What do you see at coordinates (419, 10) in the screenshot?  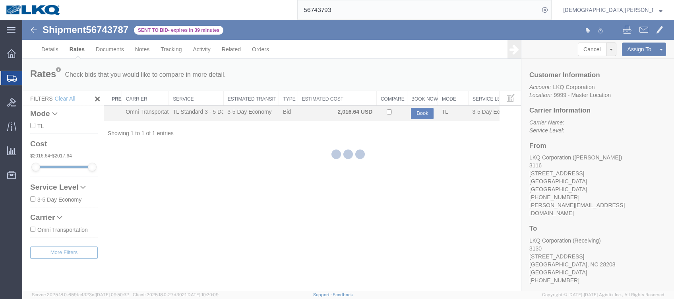 I see `input: Search for shipment number, reference number` at bounding box center [419, 10].